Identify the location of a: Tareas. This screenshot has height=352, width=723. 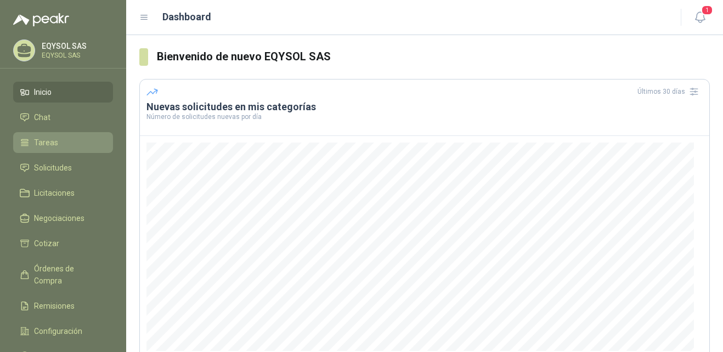
(63, 143).